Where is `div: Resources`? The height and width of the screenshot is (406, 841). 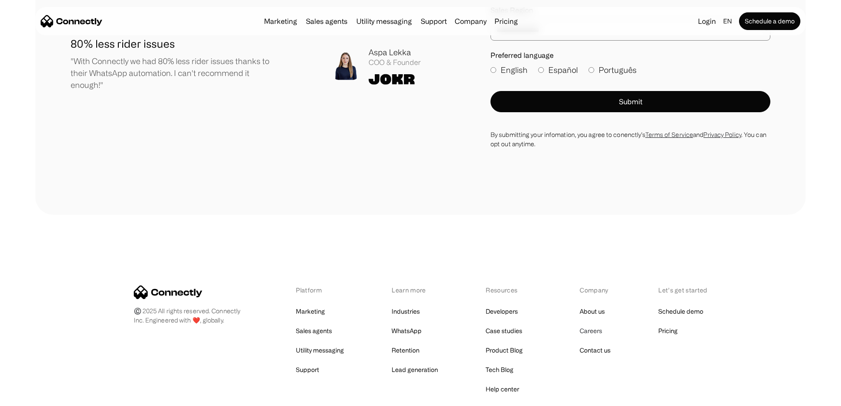
div: Resources is located at coordinates (509, 290).